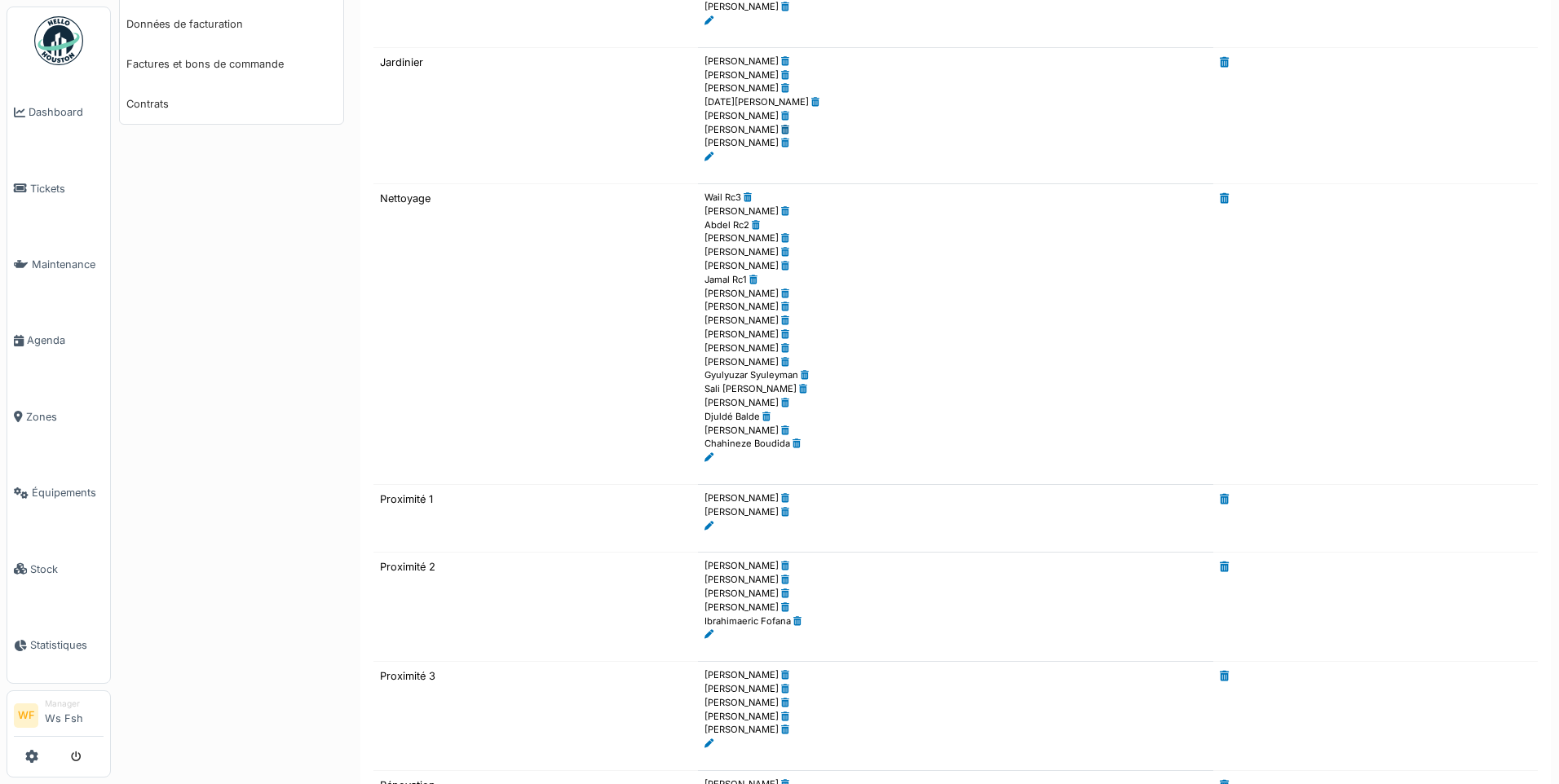 The height and width of the screenshot is (784, 1559). What do you see at coordinates (956, 417) in the screenshot?
I see `li: Djuldé Balde` at bounding box center [956, 417].